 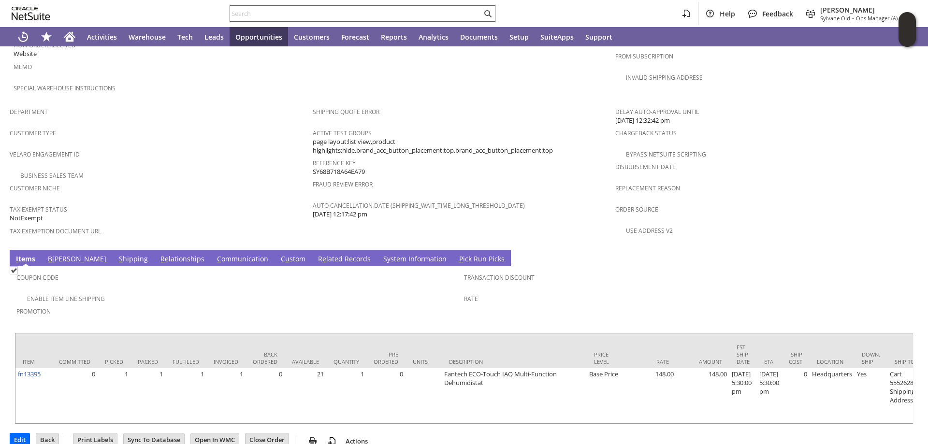 I want to click on a: Shipping Quote Error, so click(x=346, y=112).